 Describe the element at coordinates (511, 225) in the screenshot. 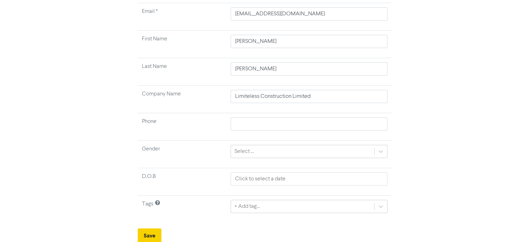

I see `div: Chat Widget` at that location.